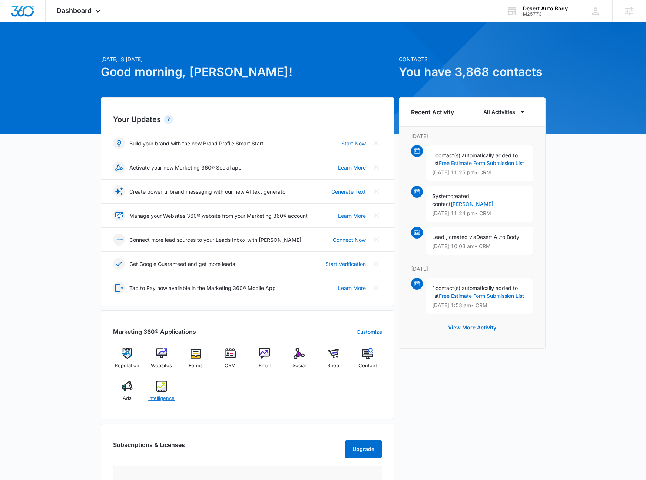  Describe the element at coordinates (161, 394) in the screenshot. I see `a: Intelligence` at that location.